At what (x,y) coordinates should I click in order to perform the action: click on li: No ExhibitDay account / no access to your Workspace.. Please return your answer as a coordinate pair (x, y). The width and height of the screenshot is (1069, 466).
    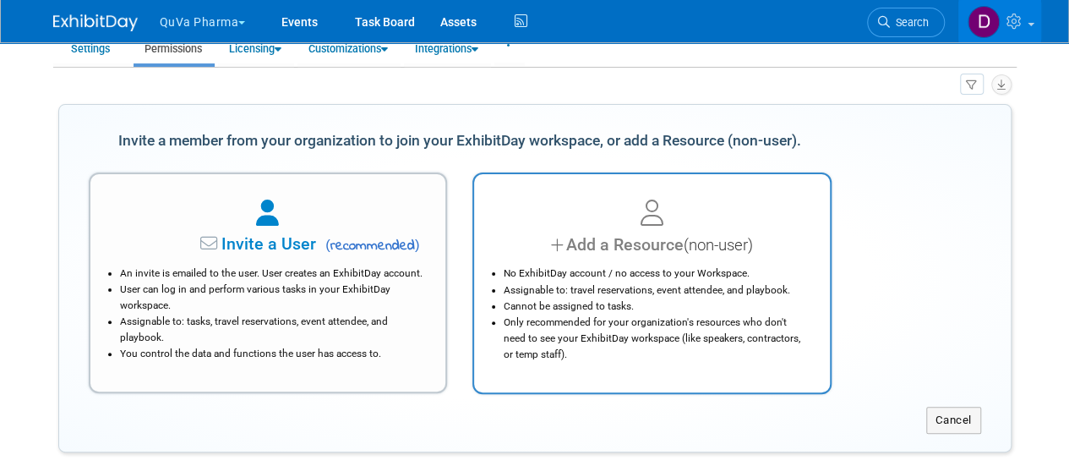
    Looking at the image, I should click on (656, 273).